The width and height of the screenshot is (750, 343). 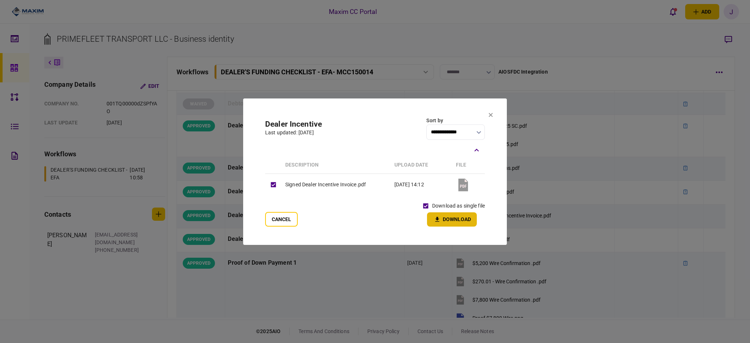 What do you see at coordinates (421, 165) in the screenshot?
I see `th: upload date` at bounding box center [421, 165].